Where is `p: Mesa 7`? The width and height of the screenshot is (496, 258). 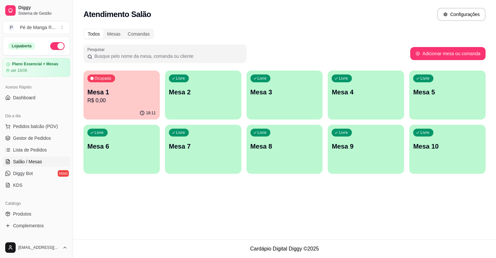 p: Mesa 7 is located at coordinates (203, 146).